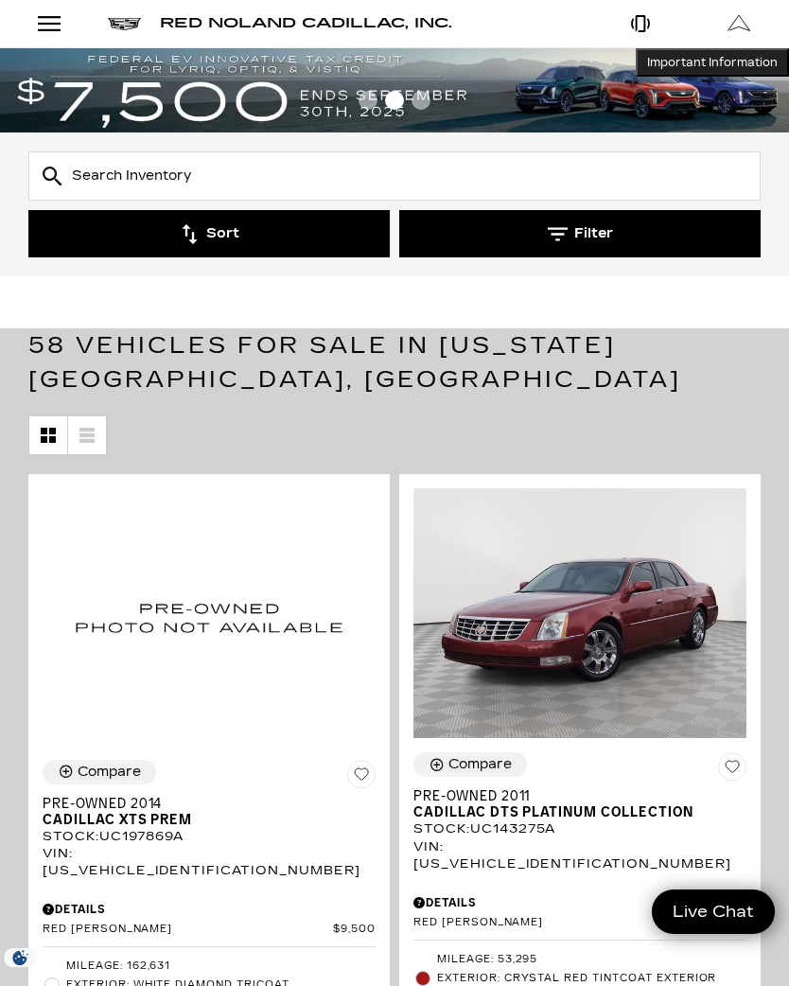 This screenshot has width=789, height=986. What do you see at coordinates (202, 803) in the screenshot?
I see `span: Pre-Owned 2014` at bounding box center [202, 803].